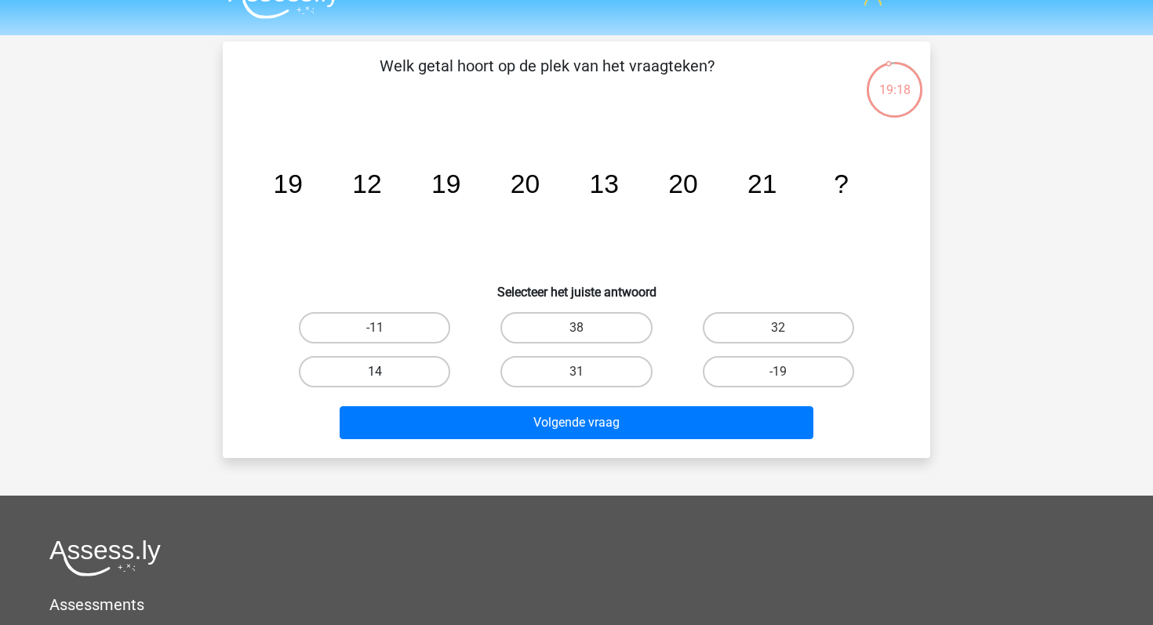  Describe the element at coordinates (366, 184) in the screenshot. I see `tspan: 12` at that location.